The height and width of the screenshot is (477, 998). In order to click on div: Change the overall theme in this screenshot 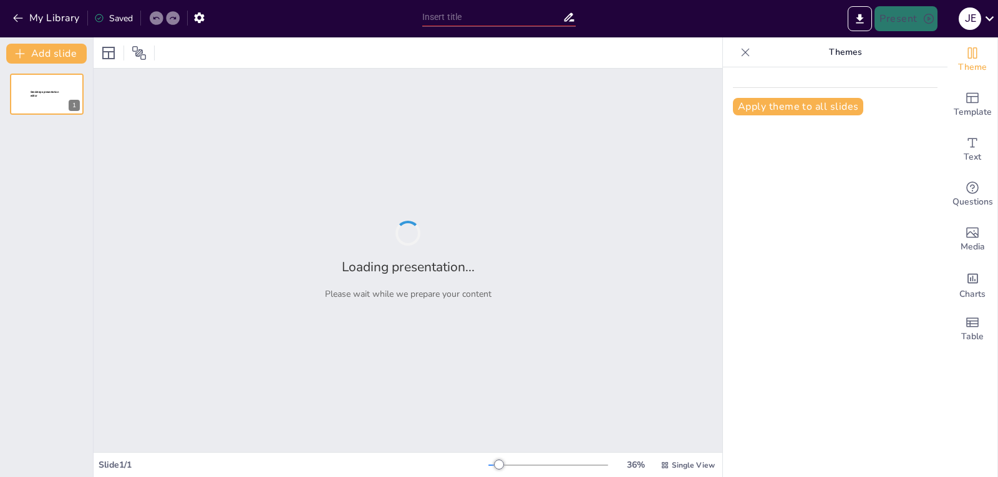, I will do `click(973, 60)`.